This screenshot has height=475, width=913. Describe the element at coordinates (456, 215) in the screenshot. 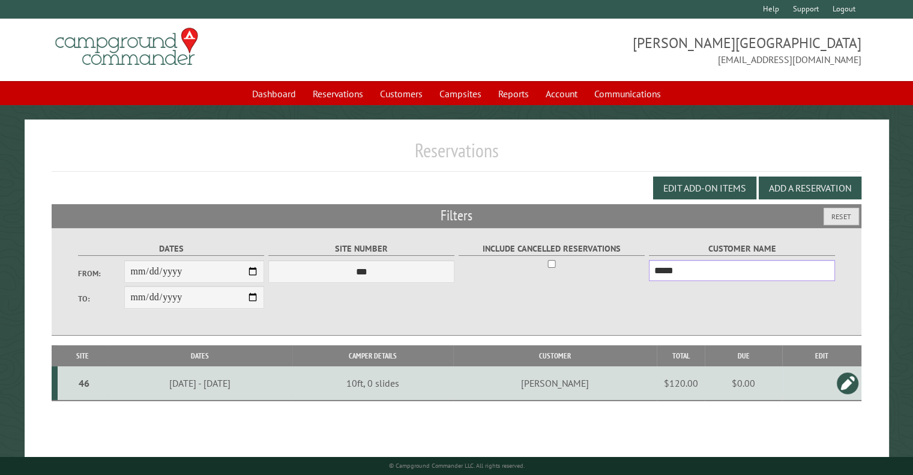

I see `h2: Filters` at that location.